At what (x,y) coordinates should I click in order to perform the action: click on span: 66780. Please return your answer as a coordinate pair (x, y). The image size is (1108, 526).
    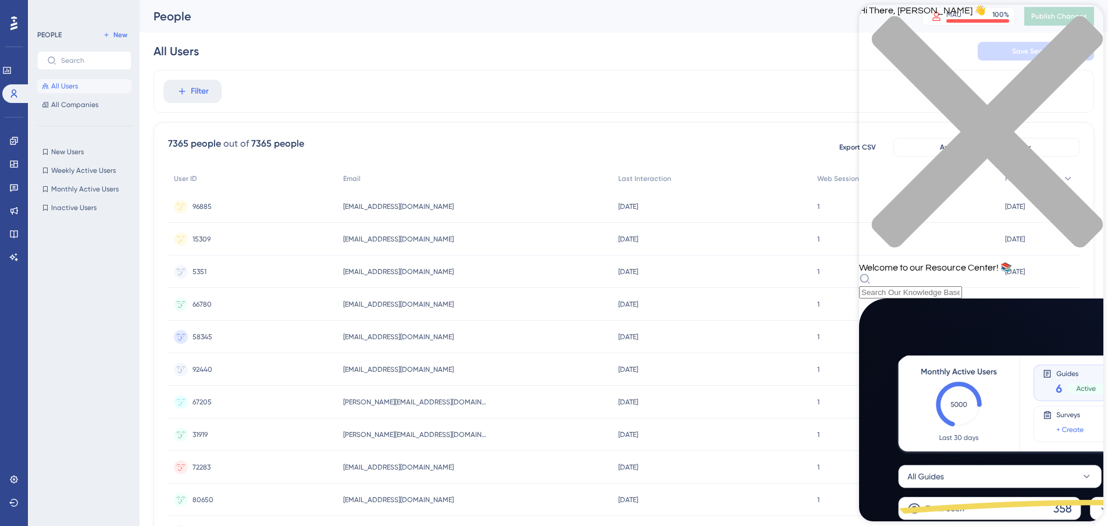
    Looking at the image, I should click on (202, 304).